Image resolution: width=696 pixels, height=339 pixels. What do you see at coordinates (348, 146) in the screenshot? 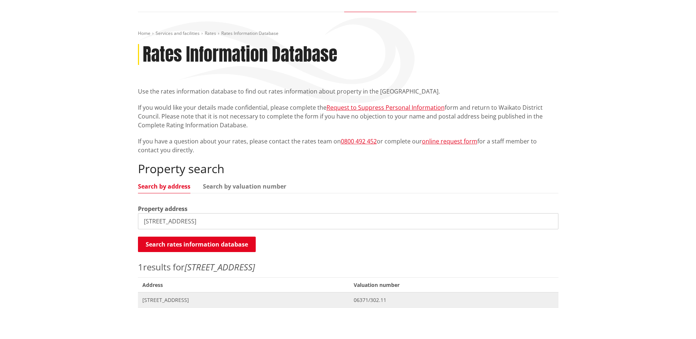
I see `p: If you have a question about your rates, please contact the rates team on or complete our for a s...` at bounding box center [348, 146].